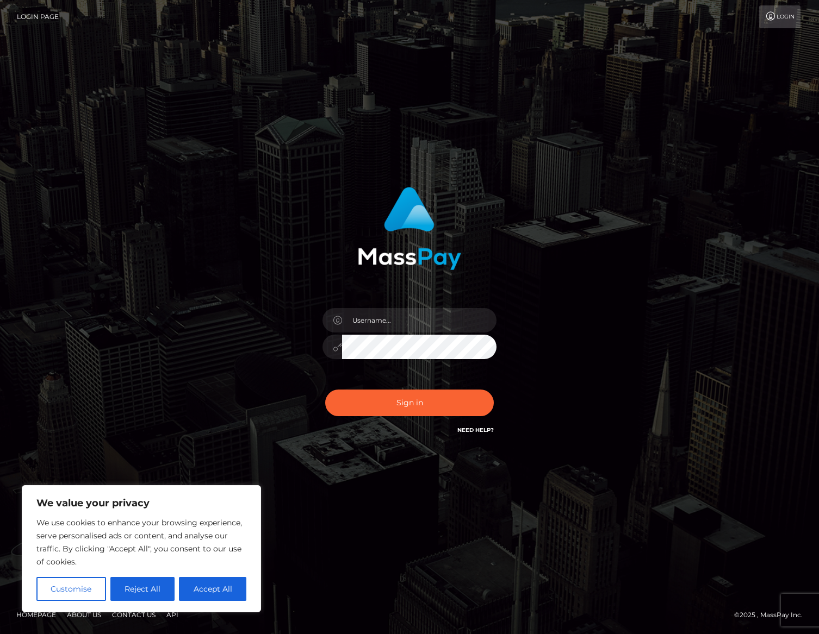 The image size is (819, 634). What do you see at coordinates (141, 543) in the screenshot?
I see `p: We use cookies to enhance your browsing experience, serve personalised ads or content, and analys...` at bounding box center [141, 543].